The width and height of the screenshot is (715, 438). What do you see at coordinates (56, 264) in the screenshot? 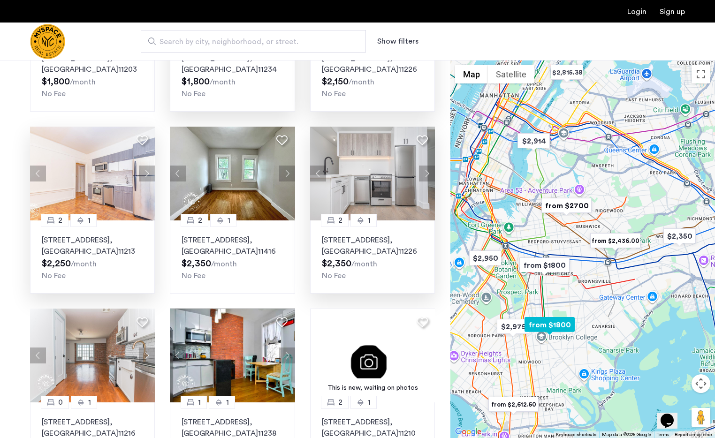
I see `span: $2,250` at bounding box center [56, 264].